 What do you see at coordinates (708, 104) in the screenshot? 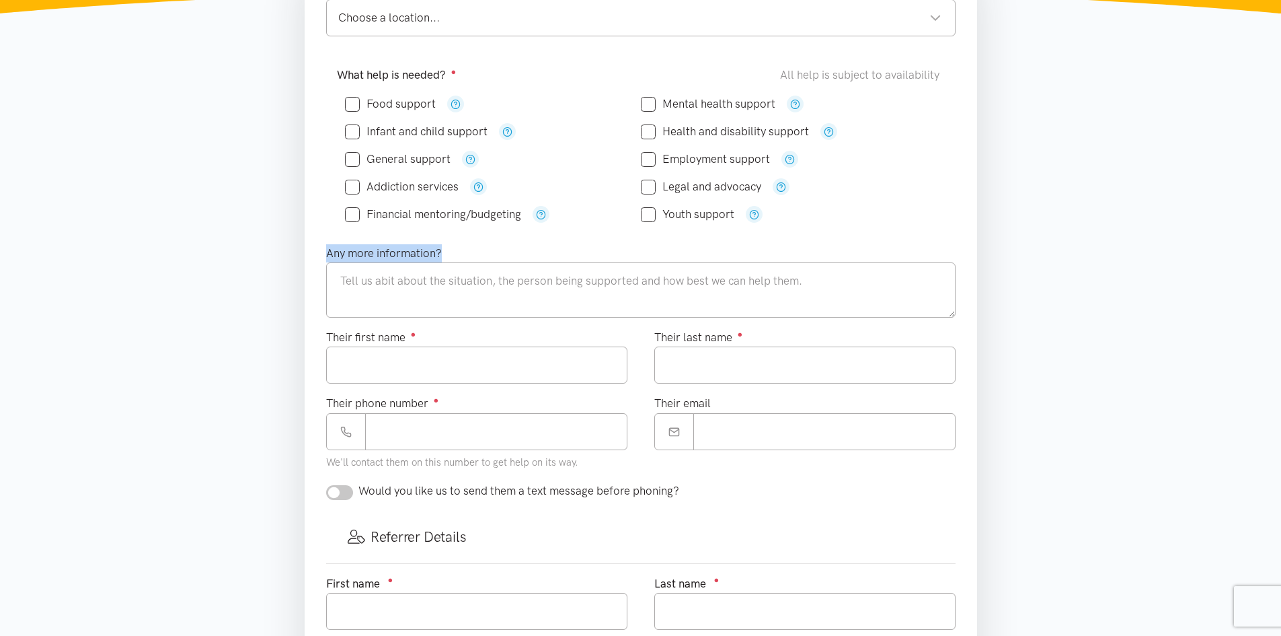
I see `label: Mental health support` at bounding box center [708, 104].